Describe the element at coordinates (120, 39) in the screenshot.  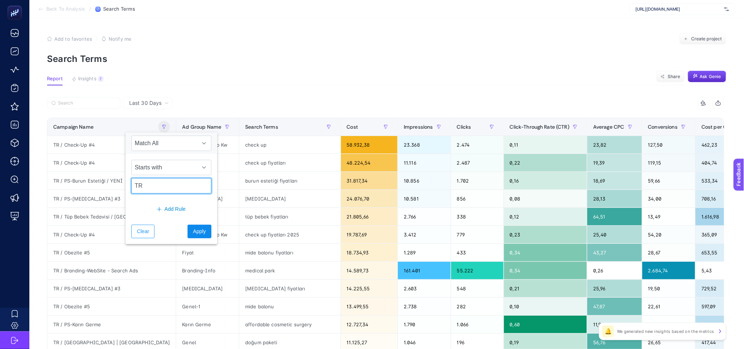
I see `span: Notify me` at that location.